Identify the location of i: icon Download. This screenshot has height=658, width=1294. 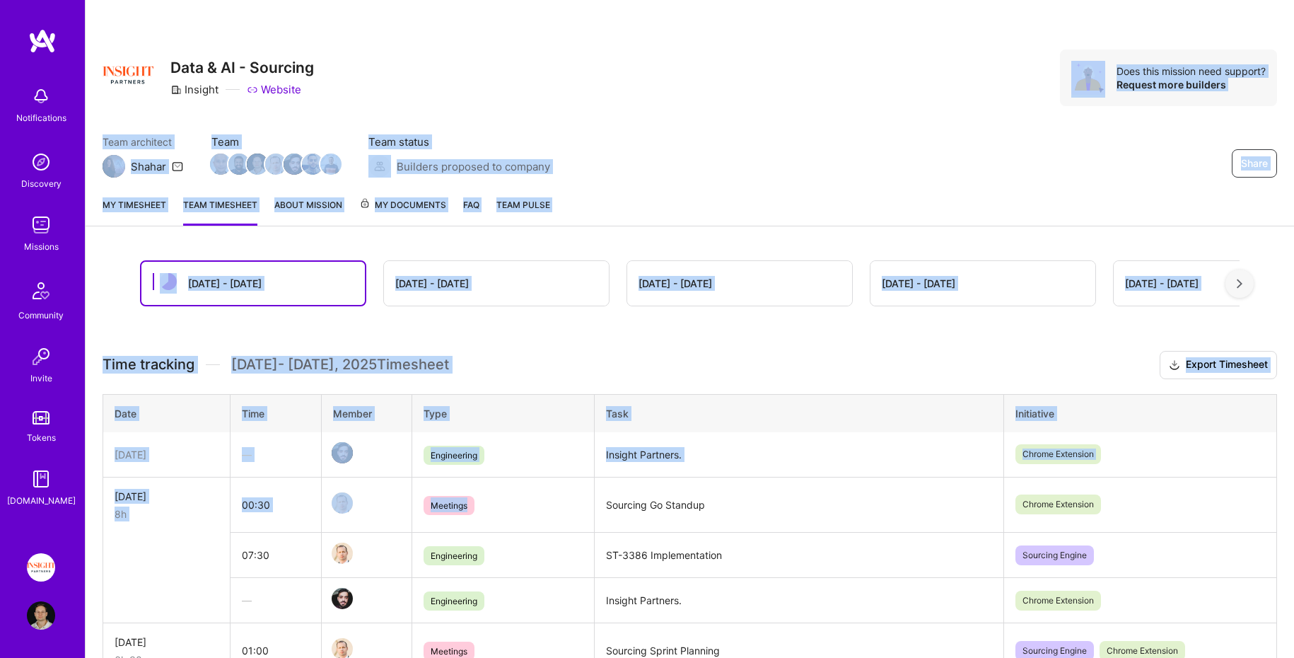
(1175, 365).